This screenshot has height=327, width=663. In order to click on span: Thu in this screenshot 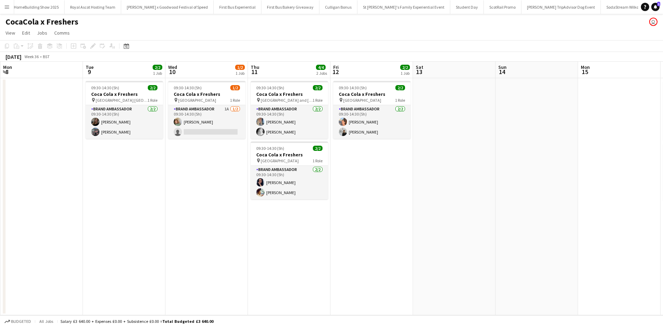, I will do `click(255, 67)`.